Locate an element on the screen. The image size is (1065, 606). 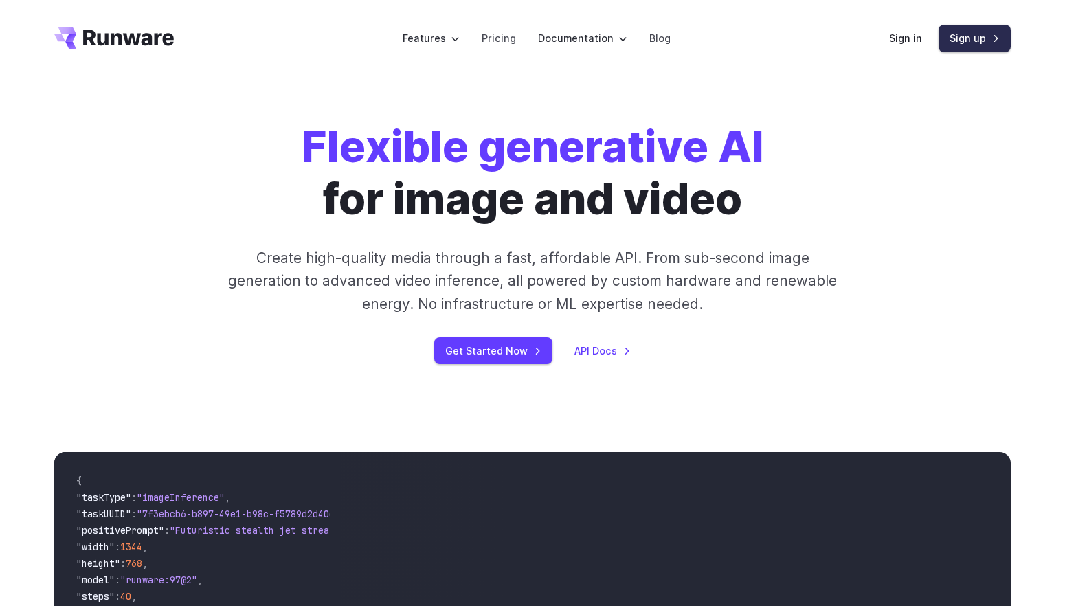
span: "model" is located at coordinates (96, 580).